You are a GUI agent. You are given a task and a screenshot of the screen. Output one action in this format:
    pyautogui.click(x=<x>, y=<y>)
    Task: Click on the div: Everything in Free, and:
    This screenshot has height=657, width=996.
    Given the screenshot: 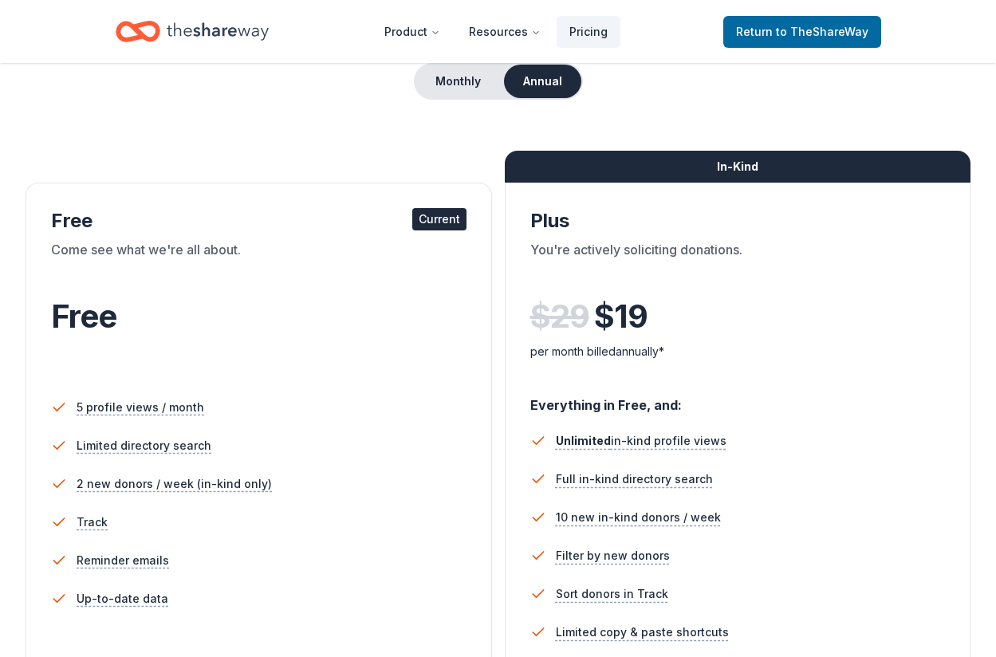 What is the action you would take?
    pyautogui.click(x=737, y=399)
    